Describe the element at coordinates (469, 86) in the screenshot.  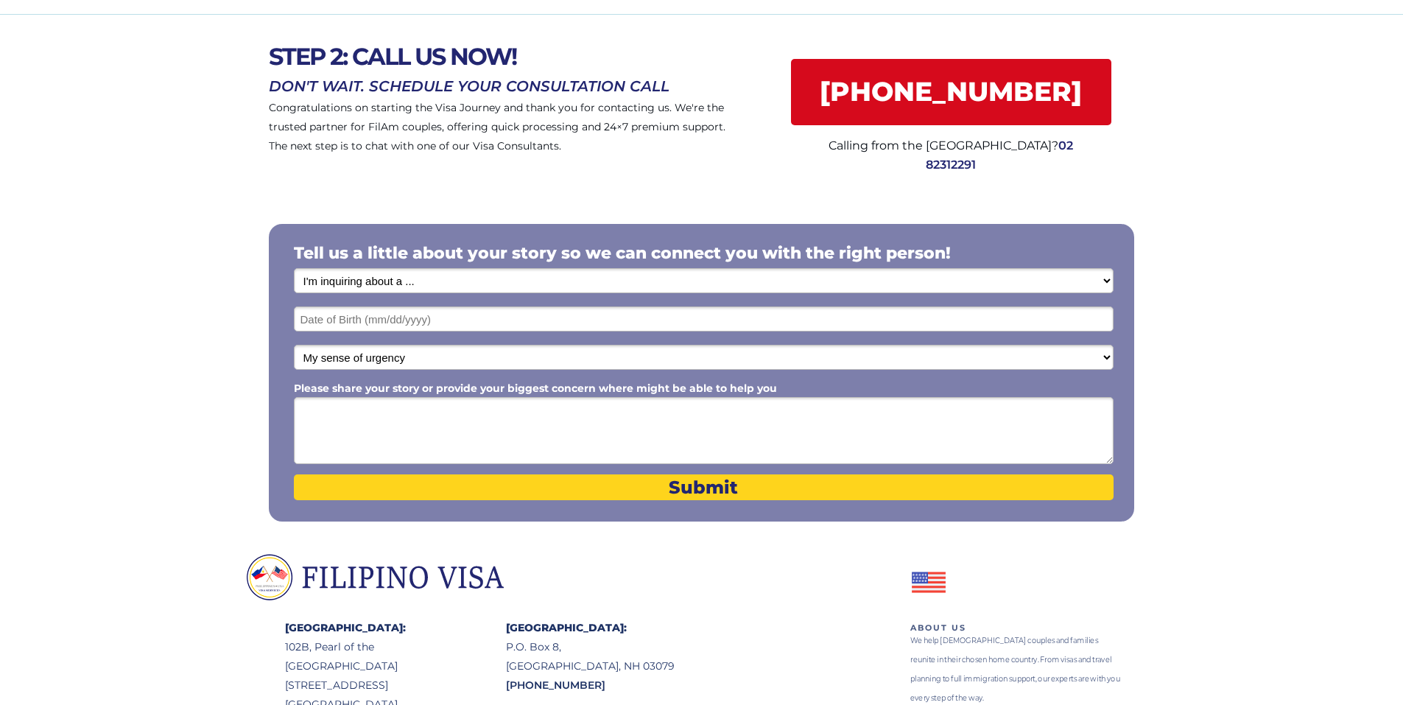
I see `span: DON'T WAIT. SCHEDULE YOUR CONSULTATION CALL` at that location.